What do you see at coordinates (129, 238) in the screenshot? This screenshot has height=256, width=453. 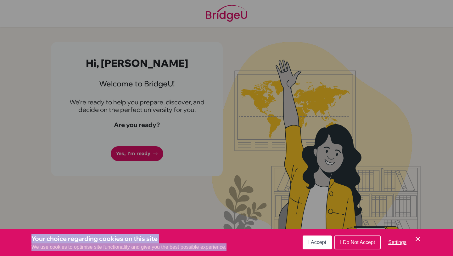 I see `h3: Your choice regarding cookies on this site` at bounding box center [129, 238].